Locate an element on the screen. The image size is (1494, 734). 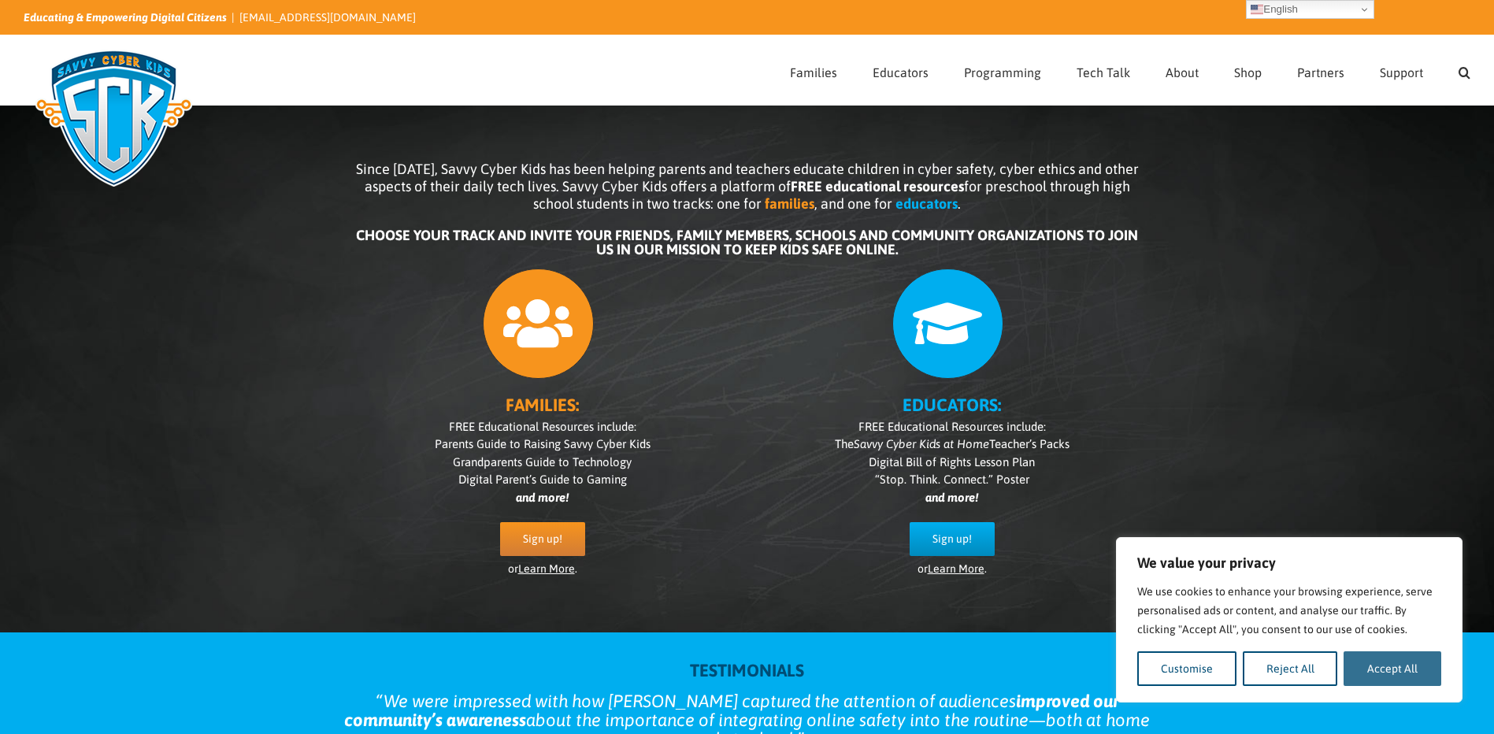
button: Accept All is located at coordinates (1392, 669).